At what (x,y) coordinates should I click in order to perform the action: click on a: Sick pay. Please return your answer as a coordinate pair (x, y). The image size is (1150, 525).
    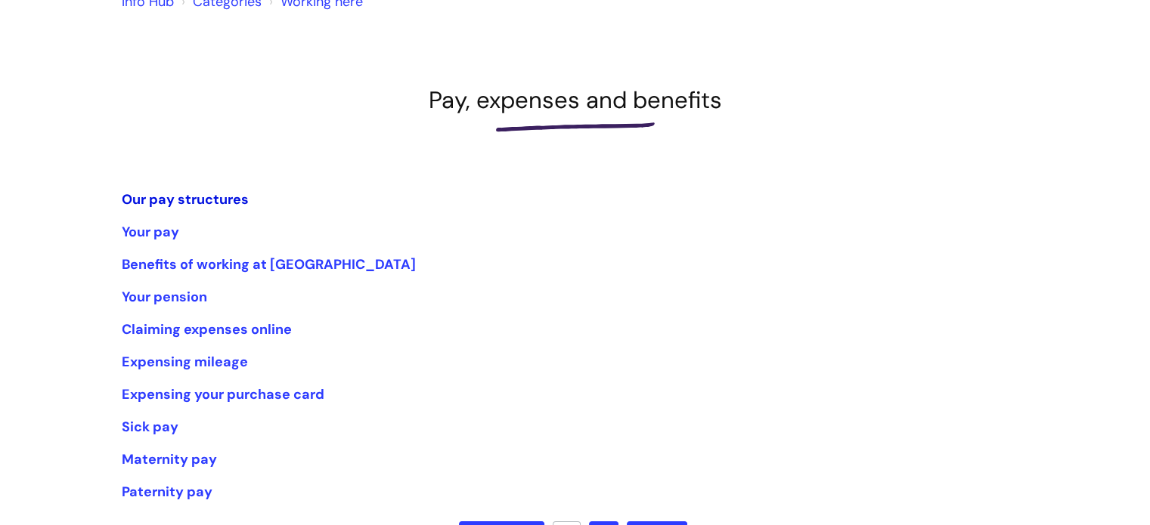
    Looking at the image, I should click on (150, 427).